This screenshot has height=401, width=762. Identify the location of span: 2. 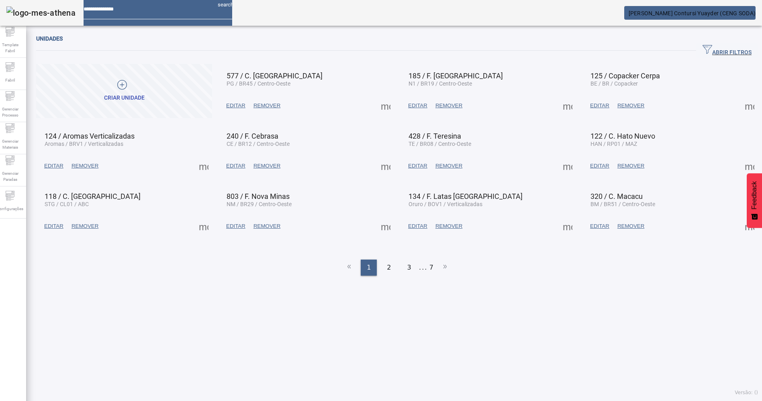
(389, 267).